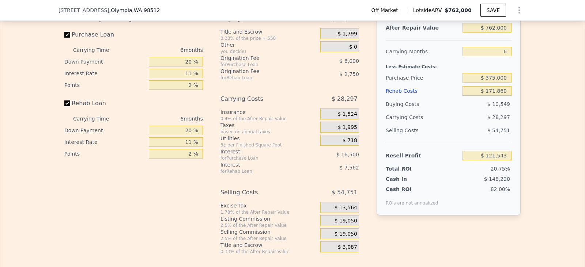 Image resolution: width=585 pixels, height=267 pixels. Describe the element at coordinates (350, 141) in the screenshot. I see `span: $ 718` at that location.